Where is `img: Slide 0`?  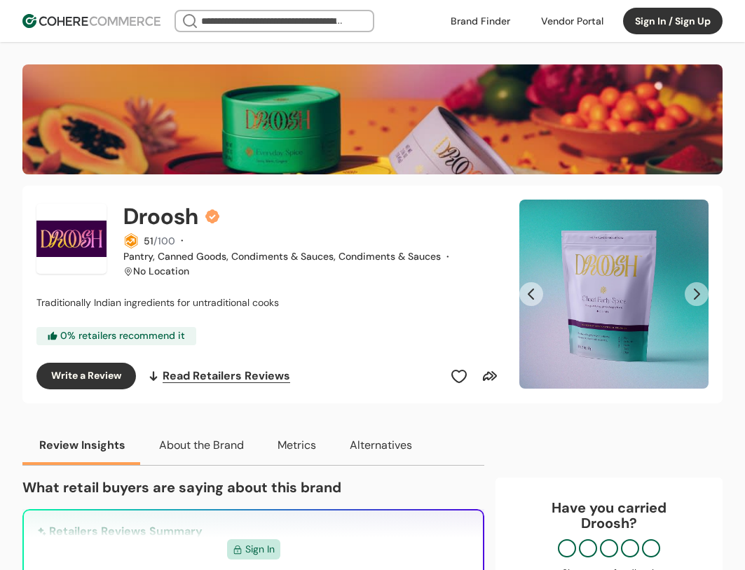 img: Slide 0 is located at coordinates (614, 294).